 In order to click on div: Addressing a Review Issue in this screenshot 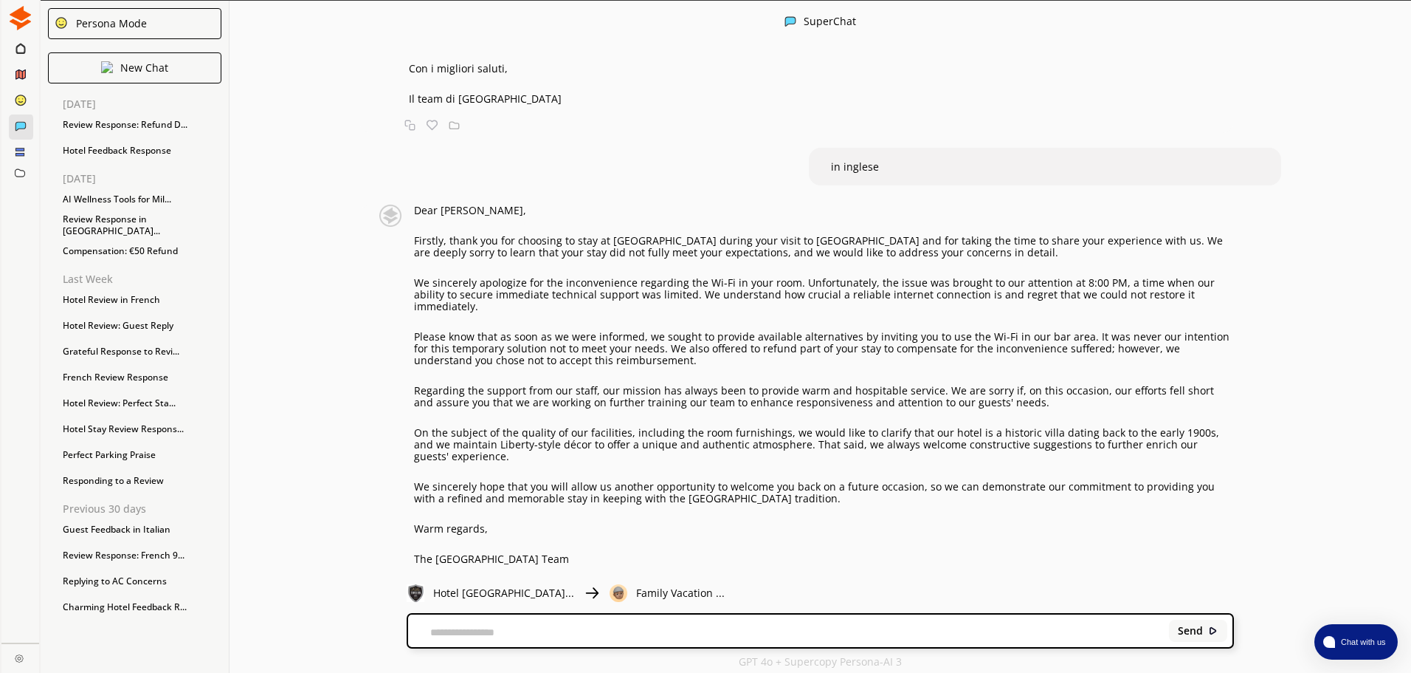, I will do `click(142, 633)`.